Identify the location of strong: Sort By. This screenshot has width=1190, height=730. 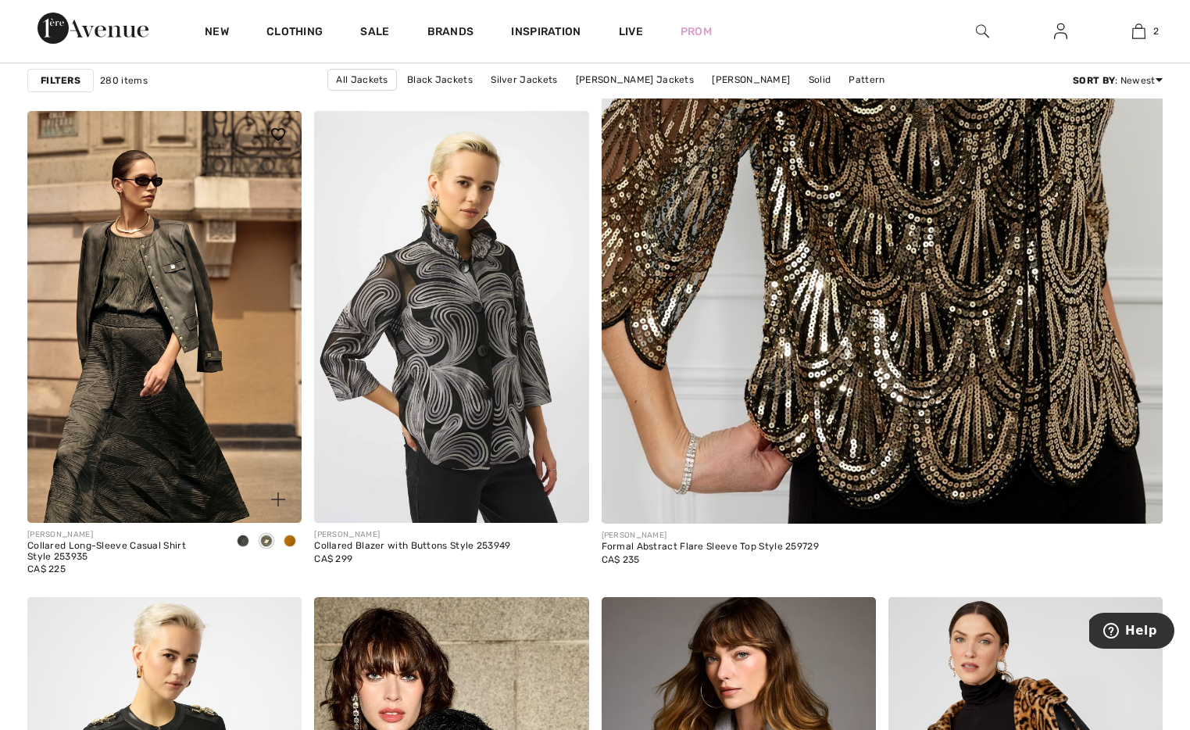
(1094, 81).